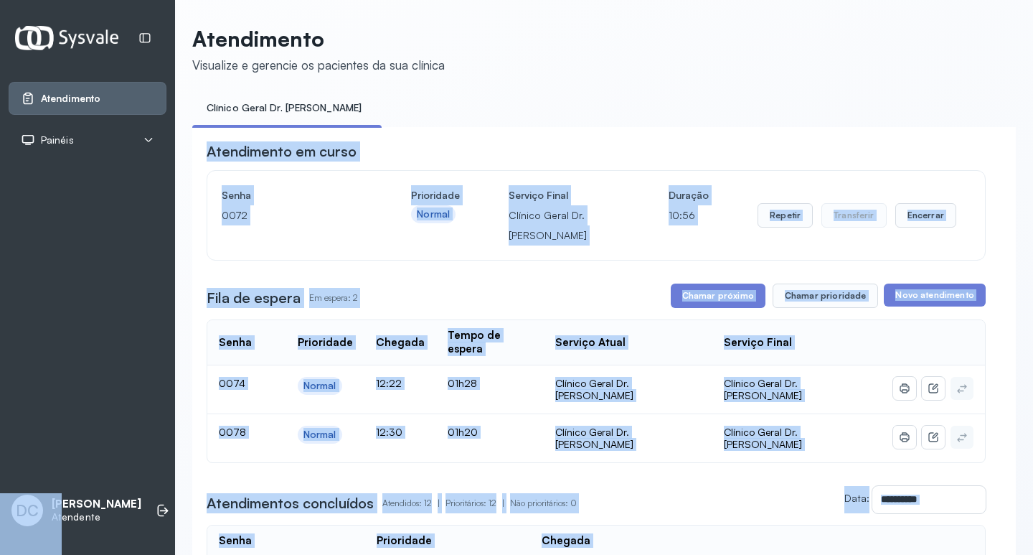  I want to click on img: Logotipo do estabelecimento, so click(67, 37).